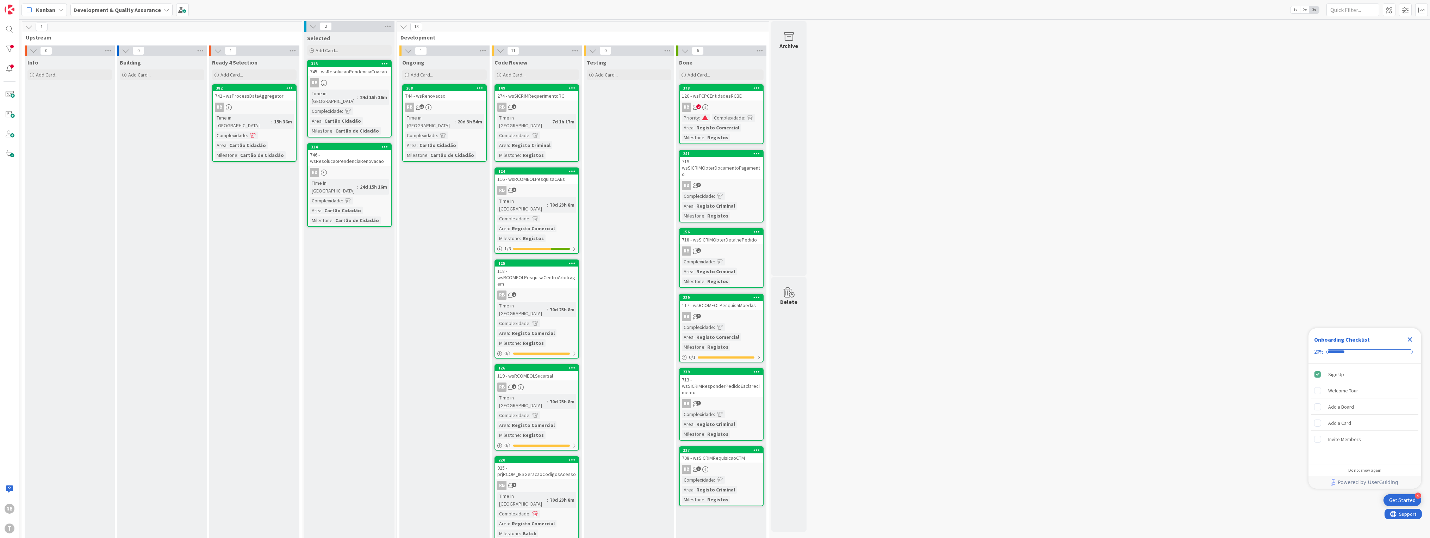 The height and width of the screenshot is (538, 1430). I want to click on div: Footer, so click(1365, 482).